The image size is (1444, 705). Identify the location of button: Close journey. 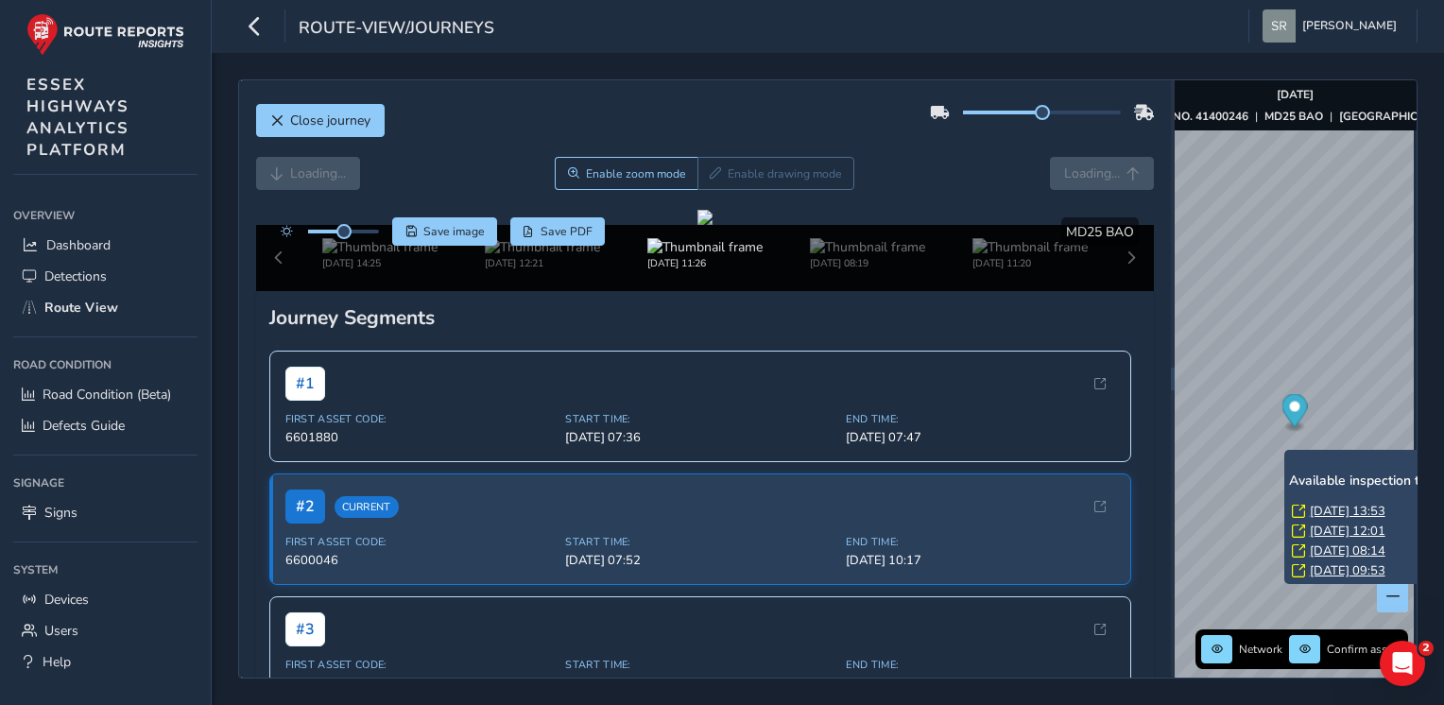
(320, 120).